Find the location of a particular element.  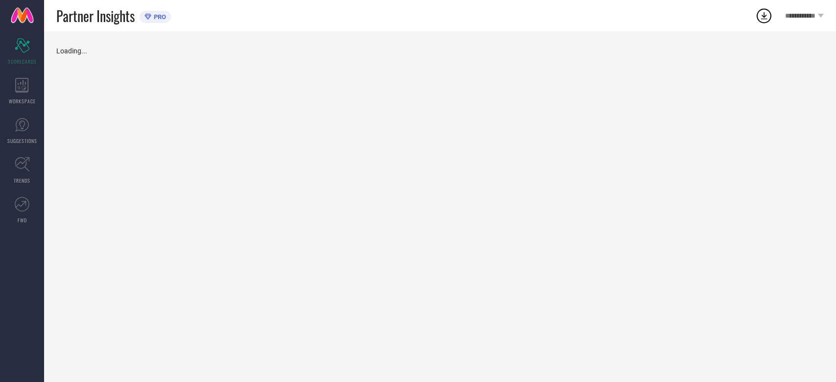

span: FWD is located at coordinates (22, 220).